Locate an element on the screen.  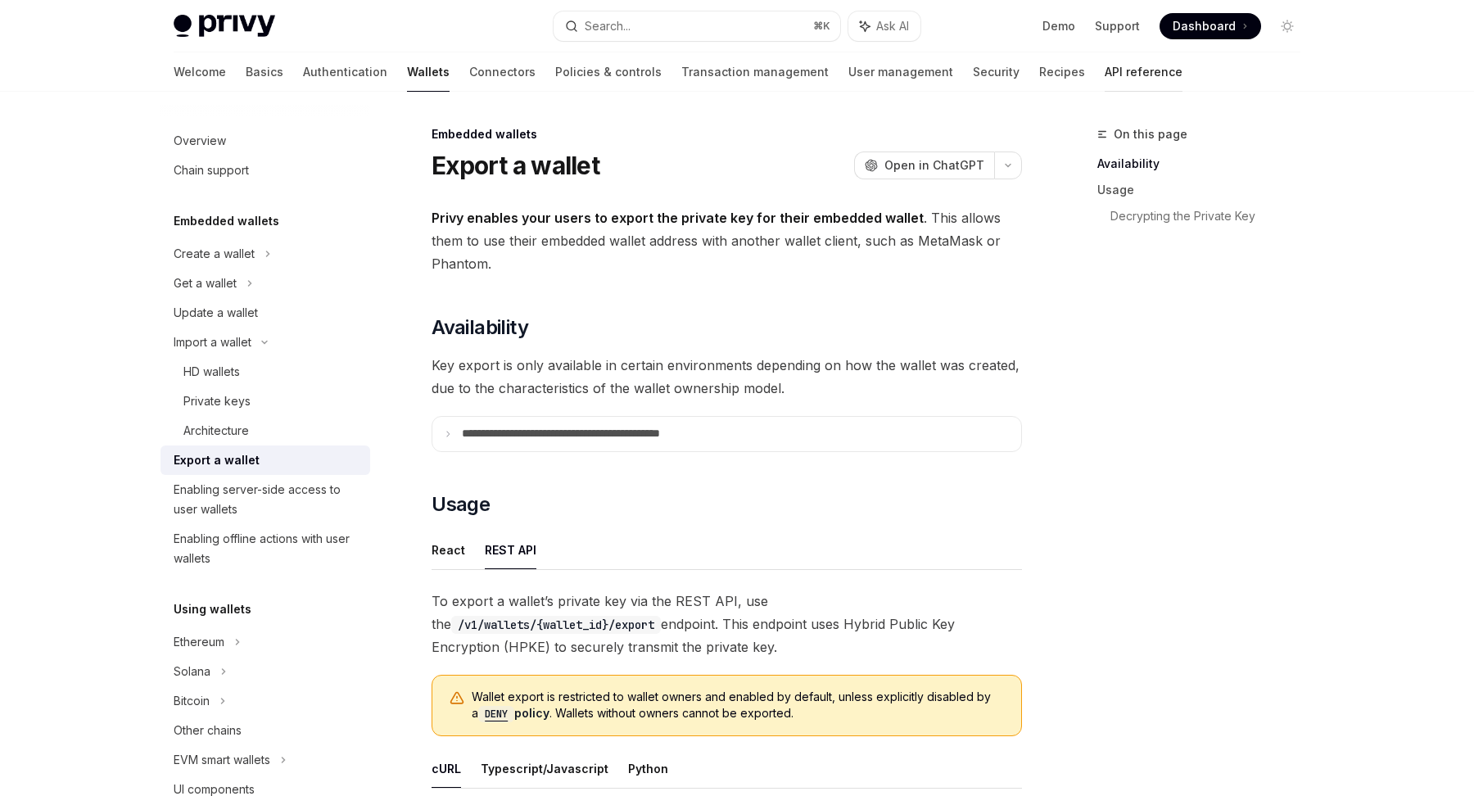
span: To export a wallet’s private key via the REST API, use the endpoint. This endpoint uses Hybrid Pu... is located at coordinates (727, 624).